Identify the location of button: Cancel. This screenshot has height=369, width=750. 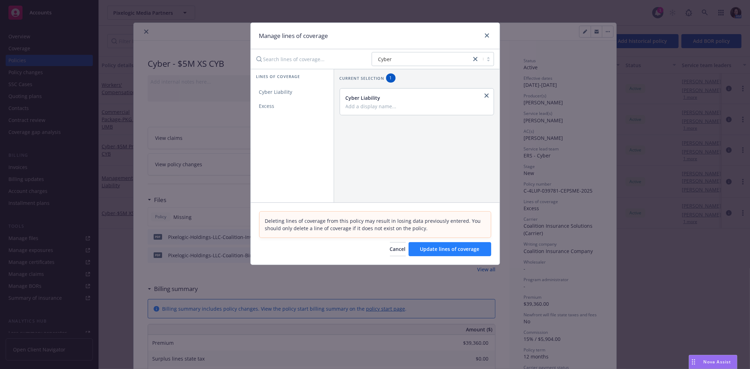
(398, 249).